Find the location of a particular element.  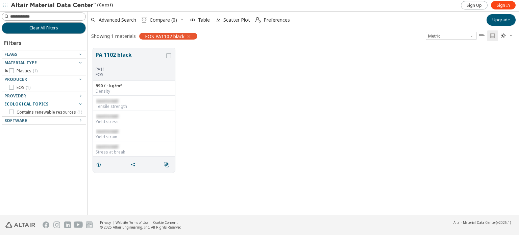

span: Sign In is located at coordinates (503, 5).